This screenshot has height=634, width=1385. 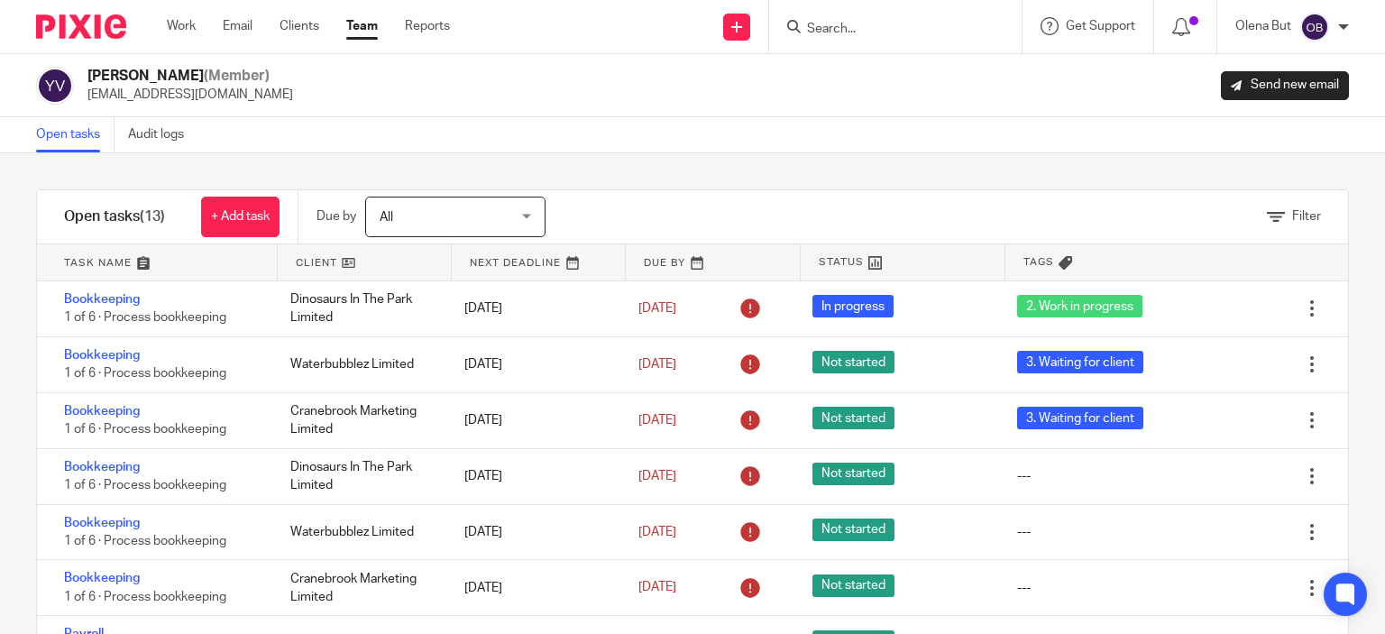 What do you see at coordinates (336, 216) in the screenshot?
I see `p: Due by` at bounding box center [336, 216].